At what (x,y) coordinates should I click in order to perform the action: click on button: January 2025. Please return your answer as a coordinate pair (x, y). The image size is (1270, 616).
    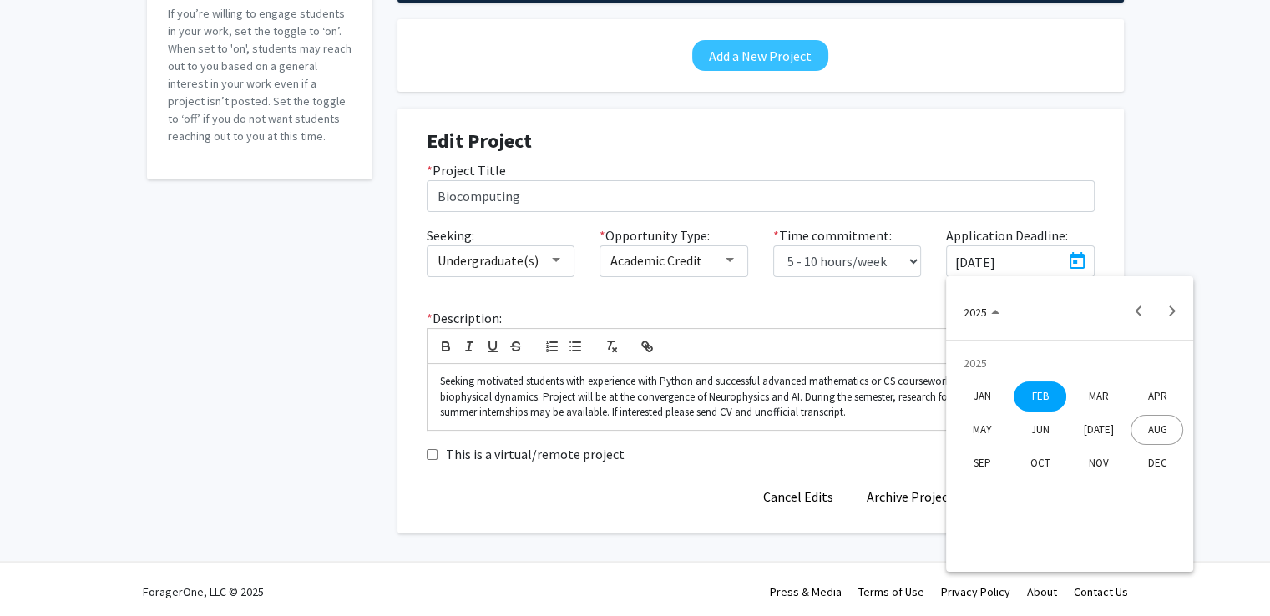
    Looking at the image, I should click on (982, 397).